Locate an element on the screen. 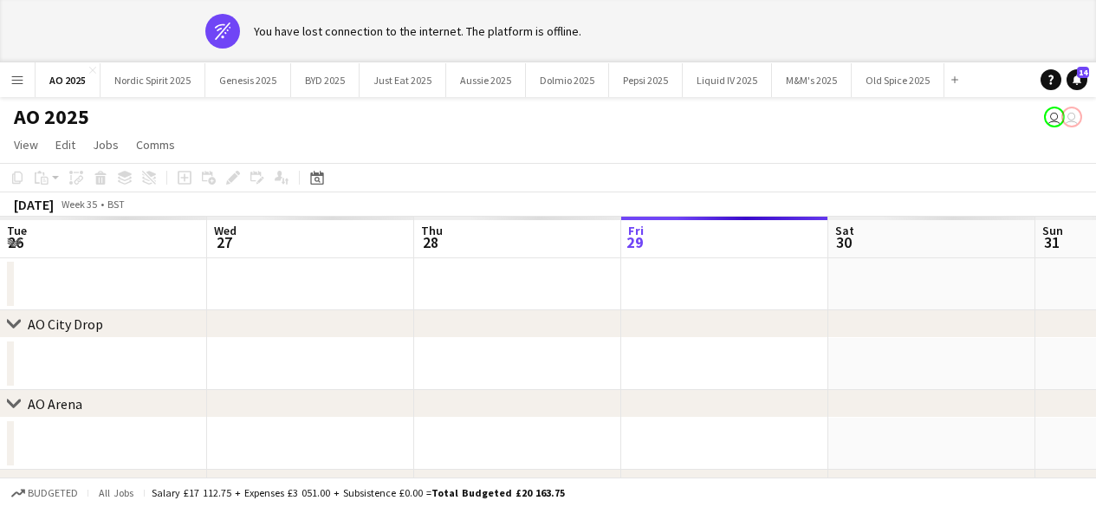 Image resolution: width=1096 pixels, height=507 pixels. button: M&M's 2025 is located at coordinates (812, 80).